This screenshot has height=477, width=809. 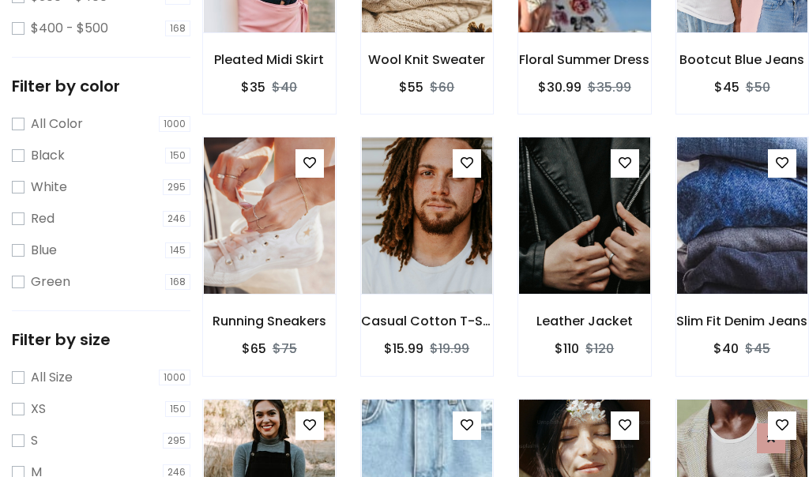 What do you see at coordinates (254, 348) in the screenshot?
I see `h6: $65` at bounding box center [254, 348].